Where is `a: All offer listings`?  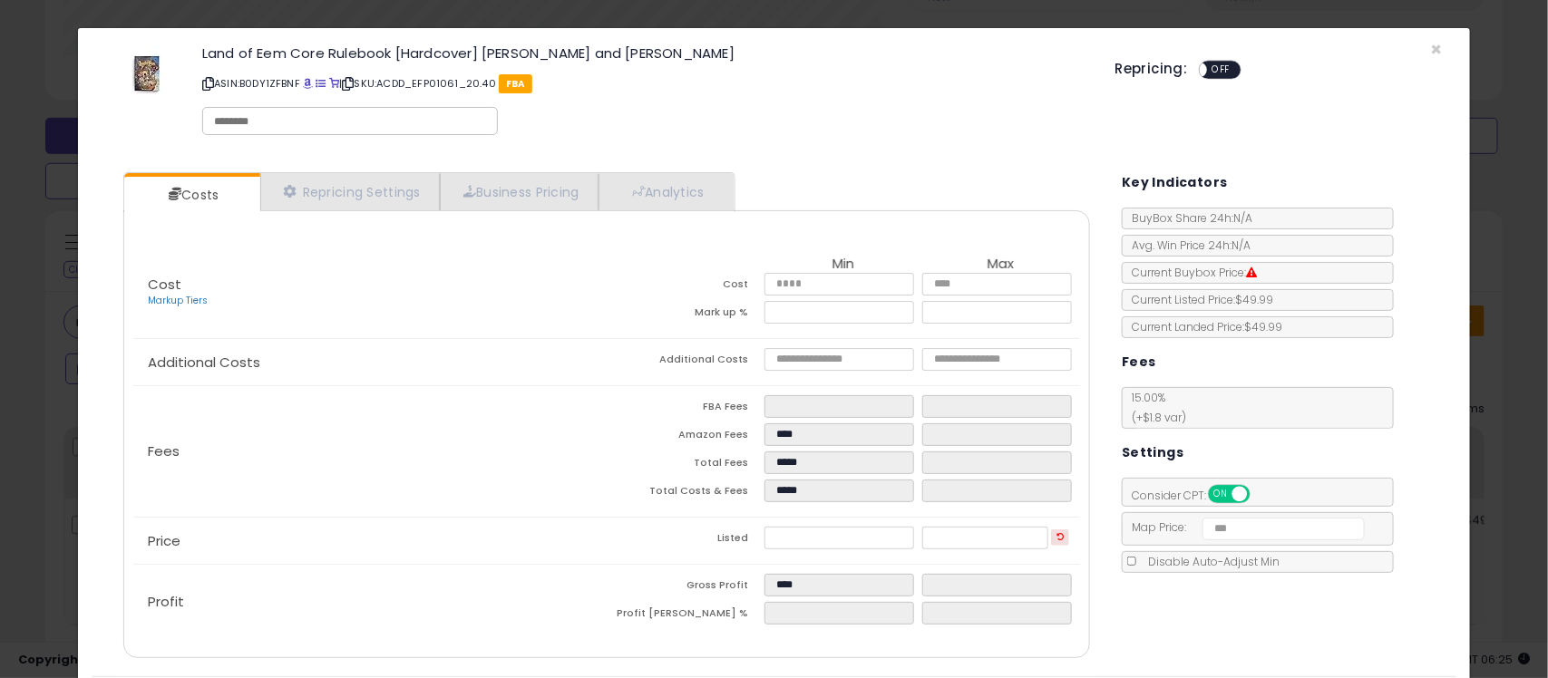
a: All offer listings is located at coordinates (321, 83).